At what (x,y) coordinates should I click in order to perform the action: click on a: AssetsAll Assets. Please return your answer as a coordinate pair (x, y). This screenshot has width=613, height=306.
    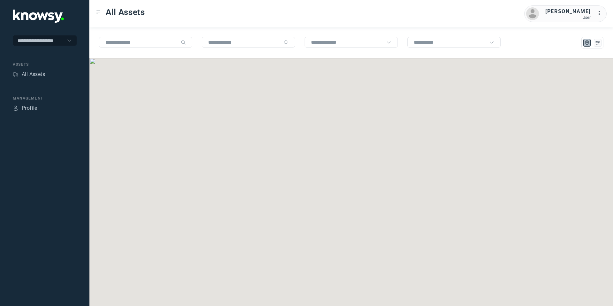
    Looking at the image, I should click on (29, 74).